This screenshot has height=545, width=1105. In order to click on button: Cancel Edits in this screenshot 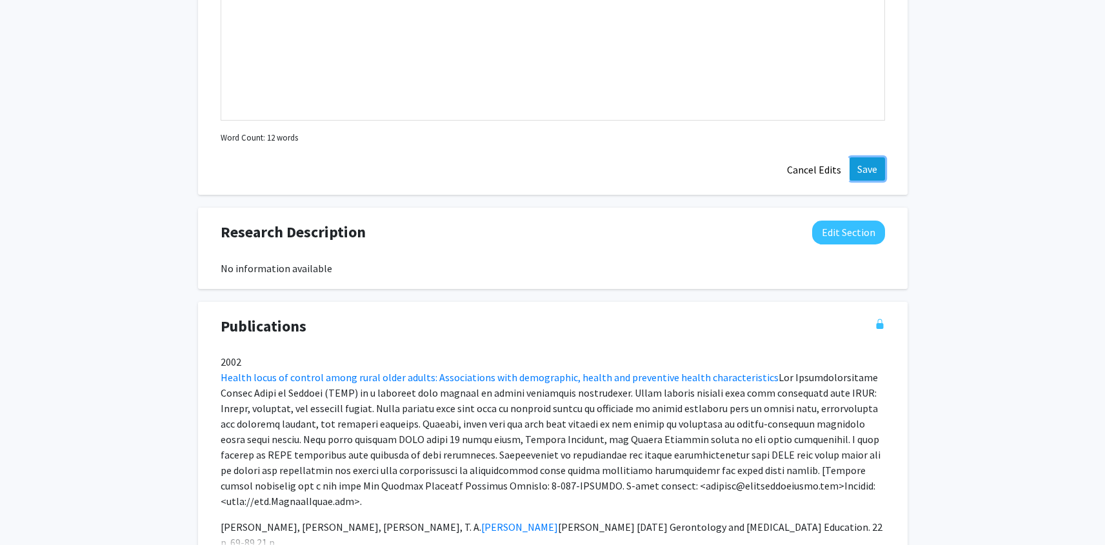, I will do `click(814, 170)`.